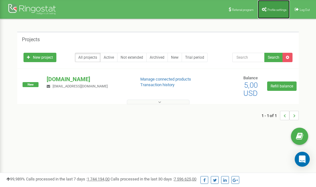  Describe the element at coordinates (175, 58) in the screenshot. I see `a: New` at that location.